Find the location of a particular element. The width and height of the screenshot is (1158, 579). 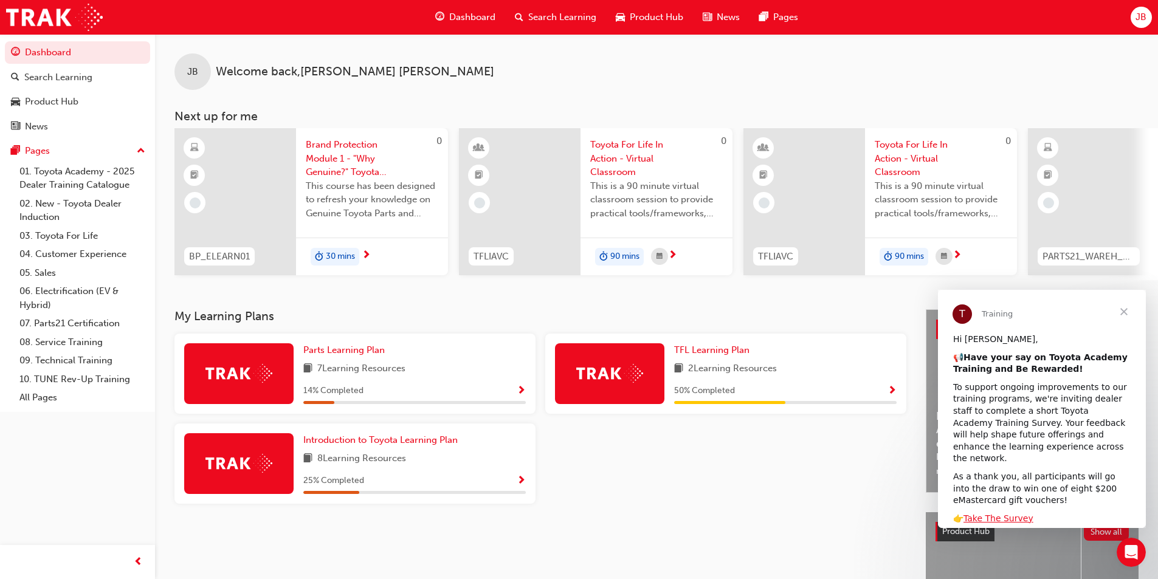

button: Pages is located at coordinates (77, 151).